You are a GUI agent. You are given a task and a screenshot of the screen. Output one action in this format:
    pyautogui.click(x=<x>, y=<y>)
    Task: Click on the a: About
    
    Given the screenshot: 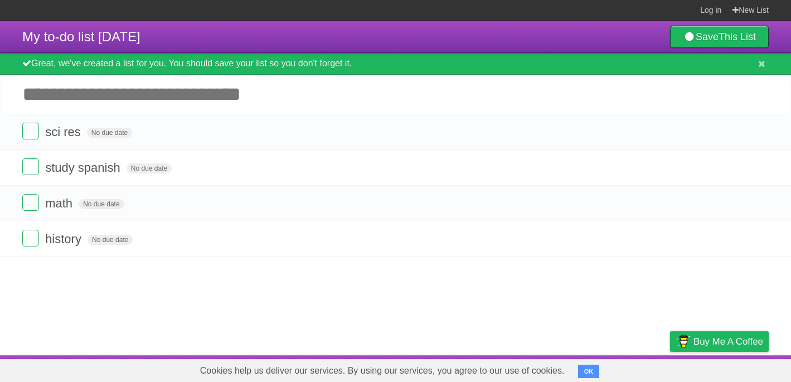 What is the action you would take?
    pyautogui.click(x=533, y=368)
    